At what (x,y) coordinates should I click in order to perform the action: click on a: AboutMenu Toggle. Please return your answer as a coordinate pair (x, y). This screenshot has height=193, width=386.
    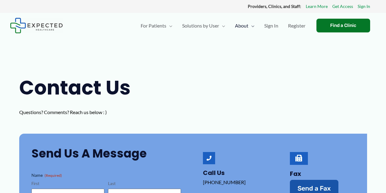
    Looking at the image, I should click on (245, 26).